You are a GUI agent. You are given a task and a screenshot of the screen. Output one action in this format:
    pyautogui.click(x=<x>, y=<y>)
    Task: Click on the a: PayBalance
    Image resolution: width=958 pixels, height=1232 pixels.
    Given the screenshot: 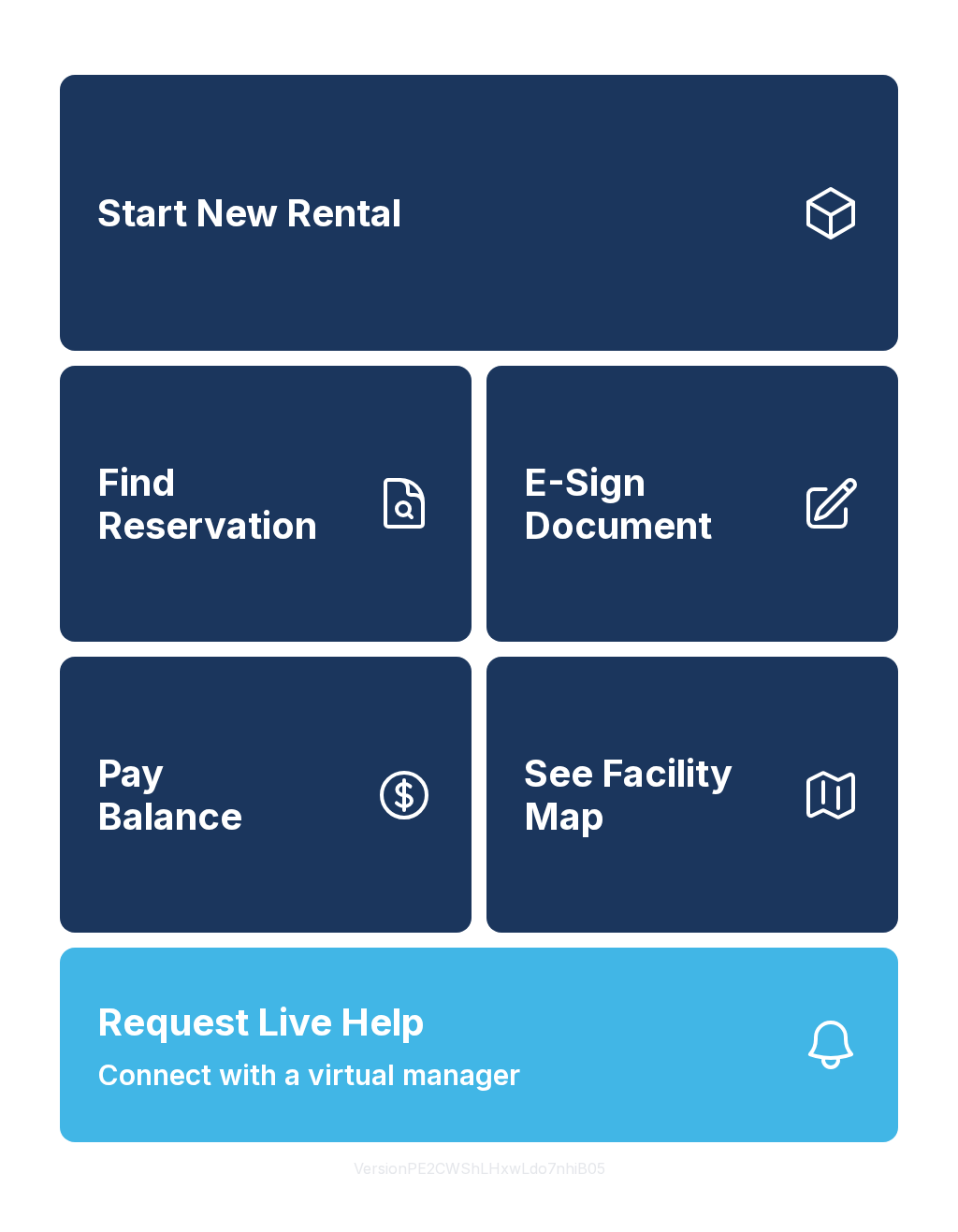 What is the action you would take?
    pyautogui.click(x=266, y=794)
    